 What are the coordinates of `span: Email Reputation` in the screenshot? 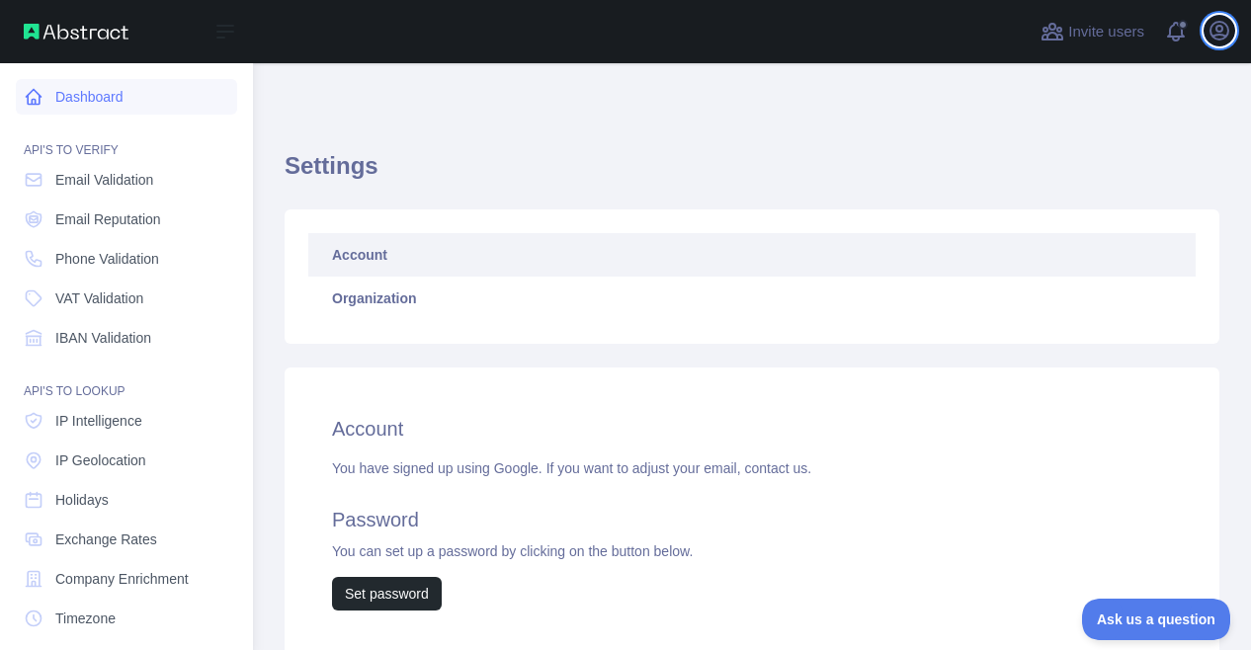 It's located at (108, 219).